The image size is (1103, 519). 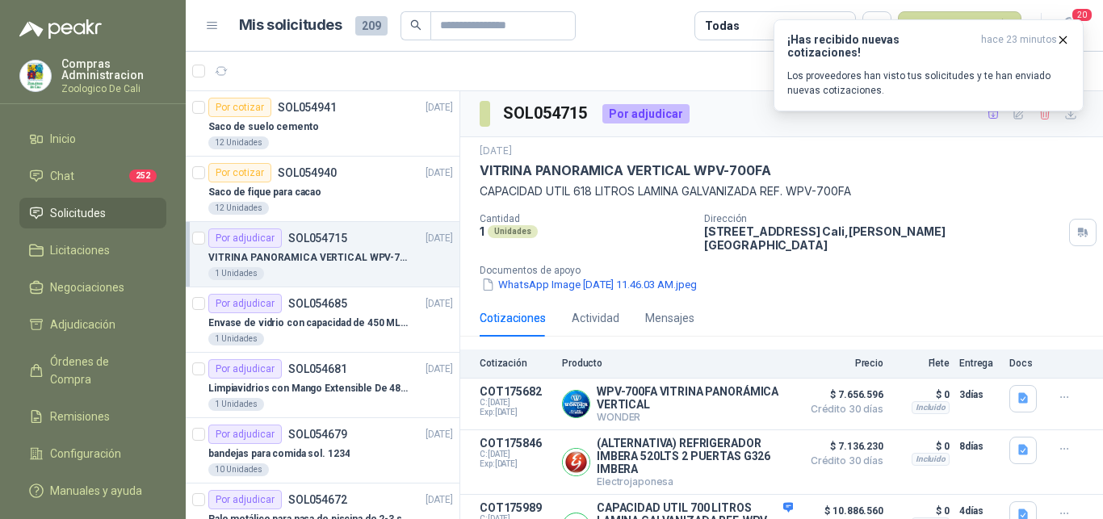 What do you see at coordinates (86, 454) in the screenshot?
I see `span: Configuración` at bounding box center [86, 454].